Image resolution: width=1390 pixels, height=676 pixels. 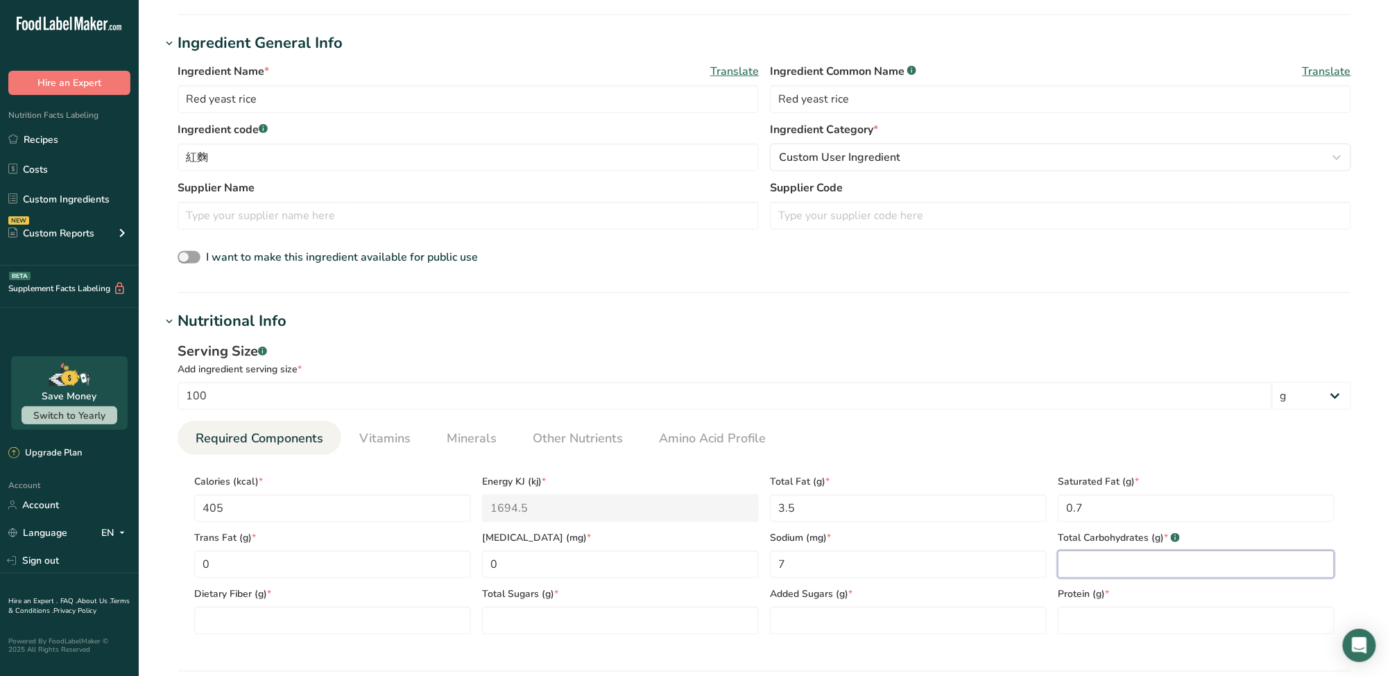 I want to click on span: Ingredient Common Name, so click(x=843, y=71).